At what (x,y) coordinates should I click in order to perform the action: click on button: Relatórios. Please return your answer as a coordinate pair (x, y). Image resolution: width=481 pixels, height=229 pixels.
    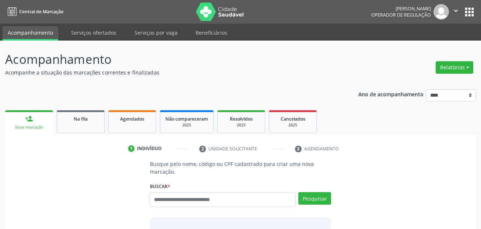
    Looking at the image, I should click on (455, 67).